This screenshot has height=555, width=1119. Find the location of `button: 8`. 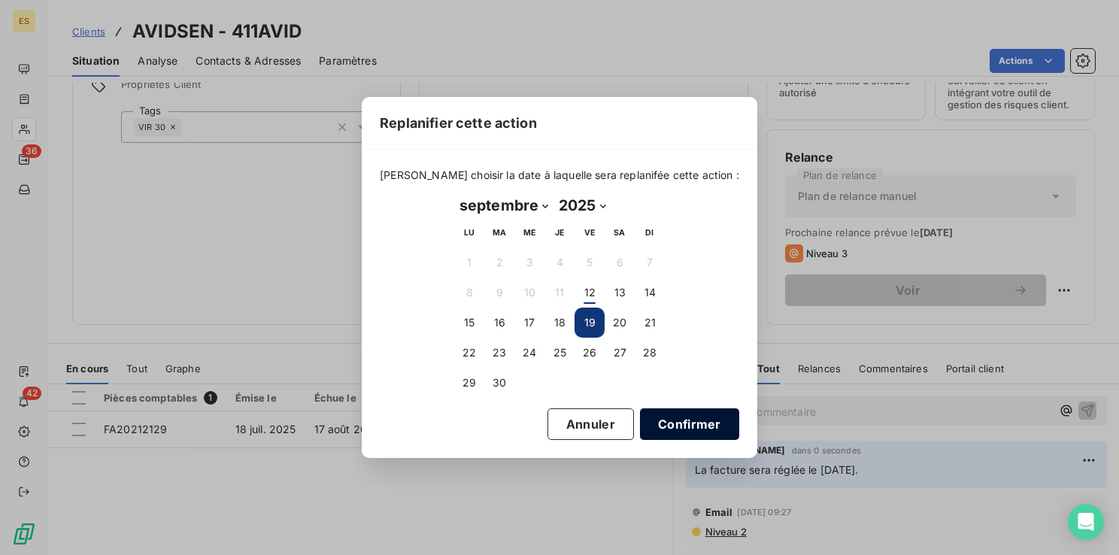

button: 8 is located at coordinates (469, 292).